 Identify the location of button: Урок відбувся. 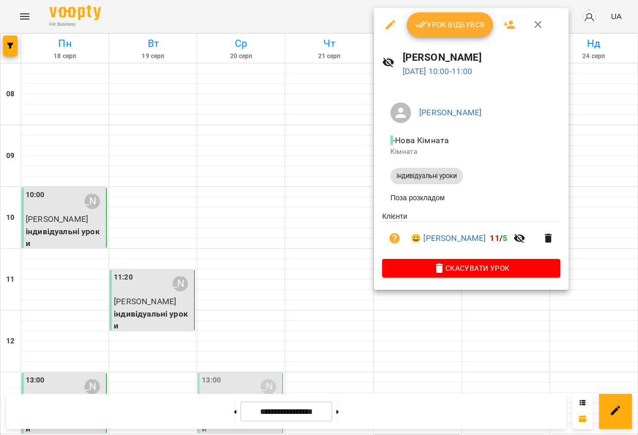
(450, 25).